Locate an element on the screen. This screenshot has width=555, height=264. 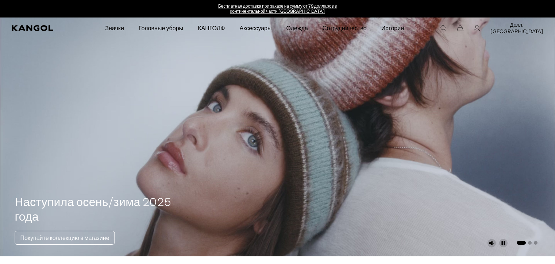
a: Покупайте коллекцию в магазине is located at coordinates (65, 238).